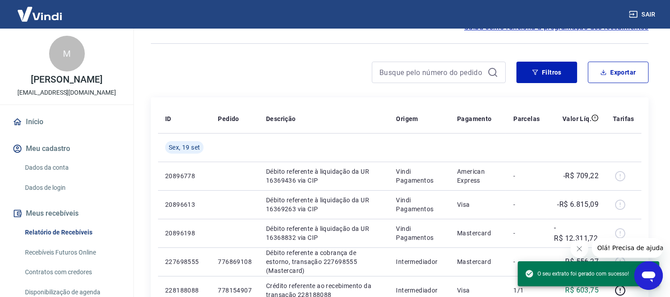 This screenshot has width=670, height=297. What do you see at coordinates (475, 119) in the screenshot?
I see `p: Pagamento` at bounding box center [475, 119].